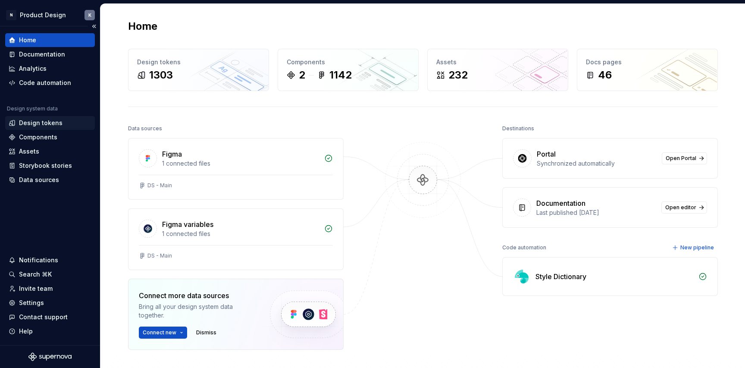 Image resolution: width=745 pixels, height=368 pixels. Describe the element at coordinates (159, 332) in the screenshot. I see `span: Connect new` at that location.